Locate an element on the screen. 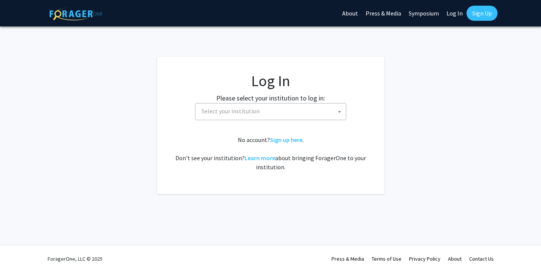  a: Press & Media is located at coordinates (348, 259).